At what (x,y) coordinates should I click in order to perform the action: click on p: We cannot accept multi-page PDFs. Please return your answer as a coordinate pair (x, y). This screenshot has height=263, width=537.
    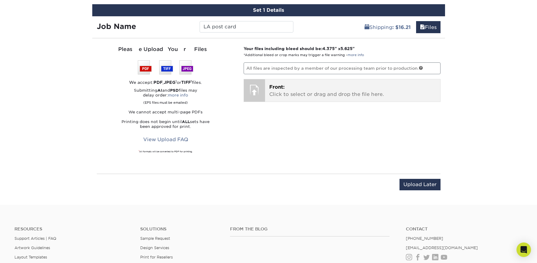
    Looking at the image, I should click on (166, 112).